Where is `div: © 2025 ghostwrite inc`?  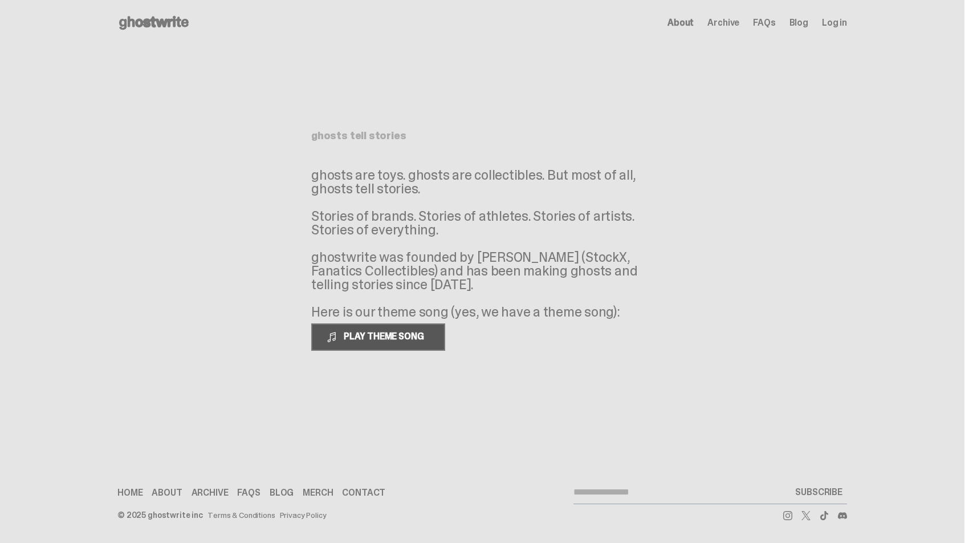
div: © 2025 ghostwrite inc is located at coordinates (160, 515).